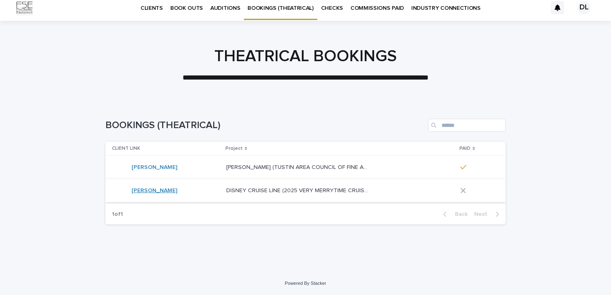 The width and height of the screenshot is (611, 295). What do you see at coordinates (467, 125) in the screenshot?
I see `input: Search` at bounding box center [467, 125].